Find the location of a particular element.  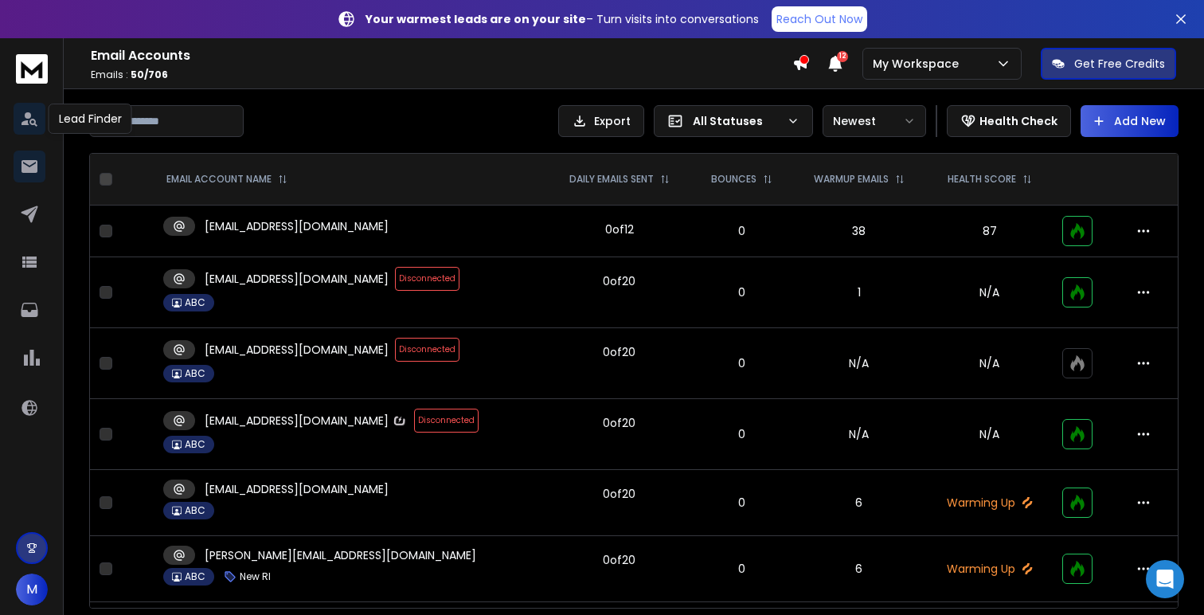

button: Export is located at coordinates (601, 121).